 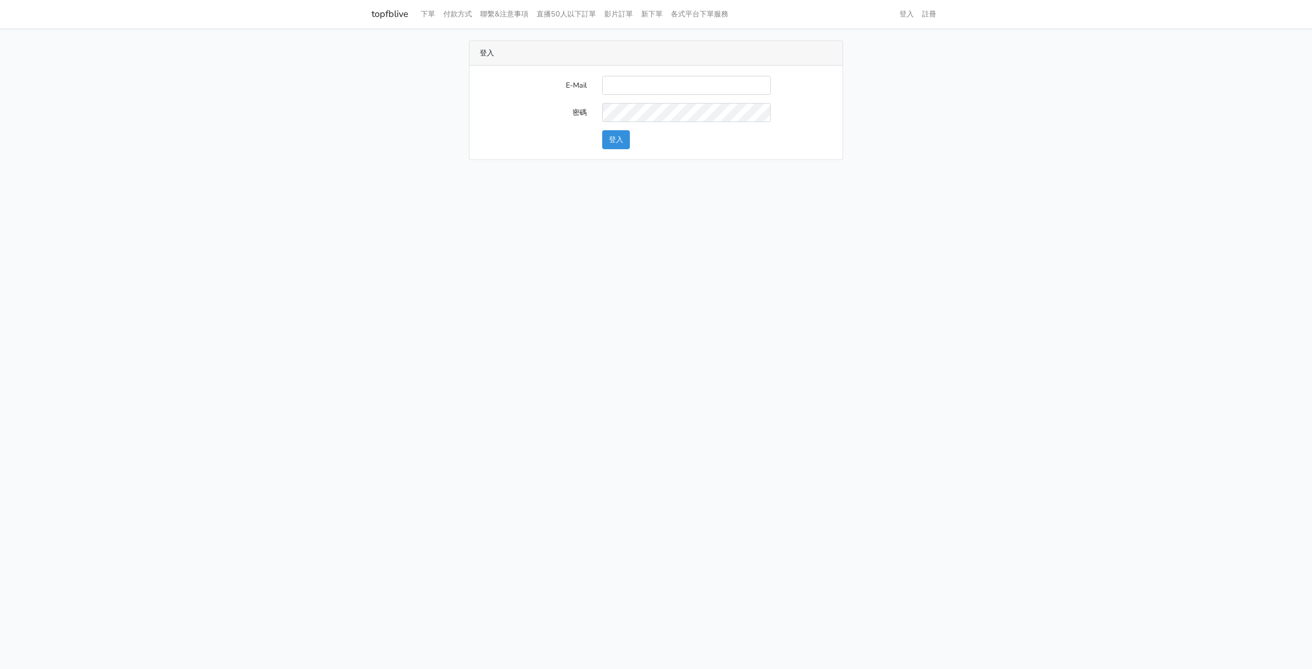 What do you see at coordinates (390, 14) in the screenshot?
I see `a: topfblive` at bounding box center [390, 14].